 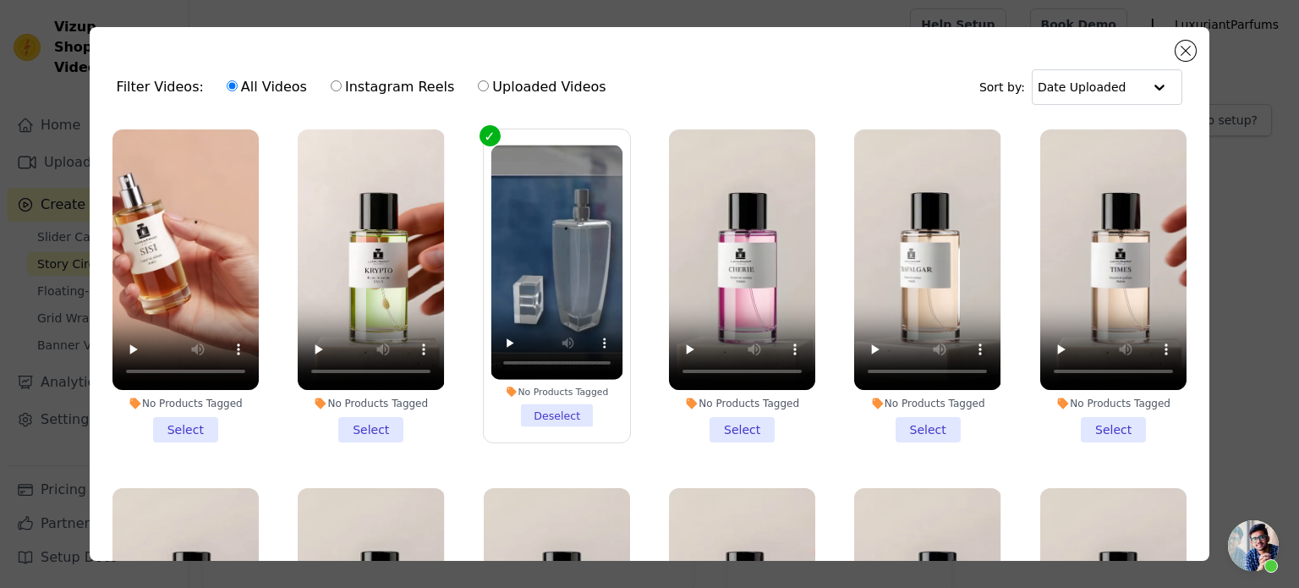 What do you see at coordinates (1186, 51) in the screenshot?
I see `button: Close modal` at bounding box center [1186, 51].